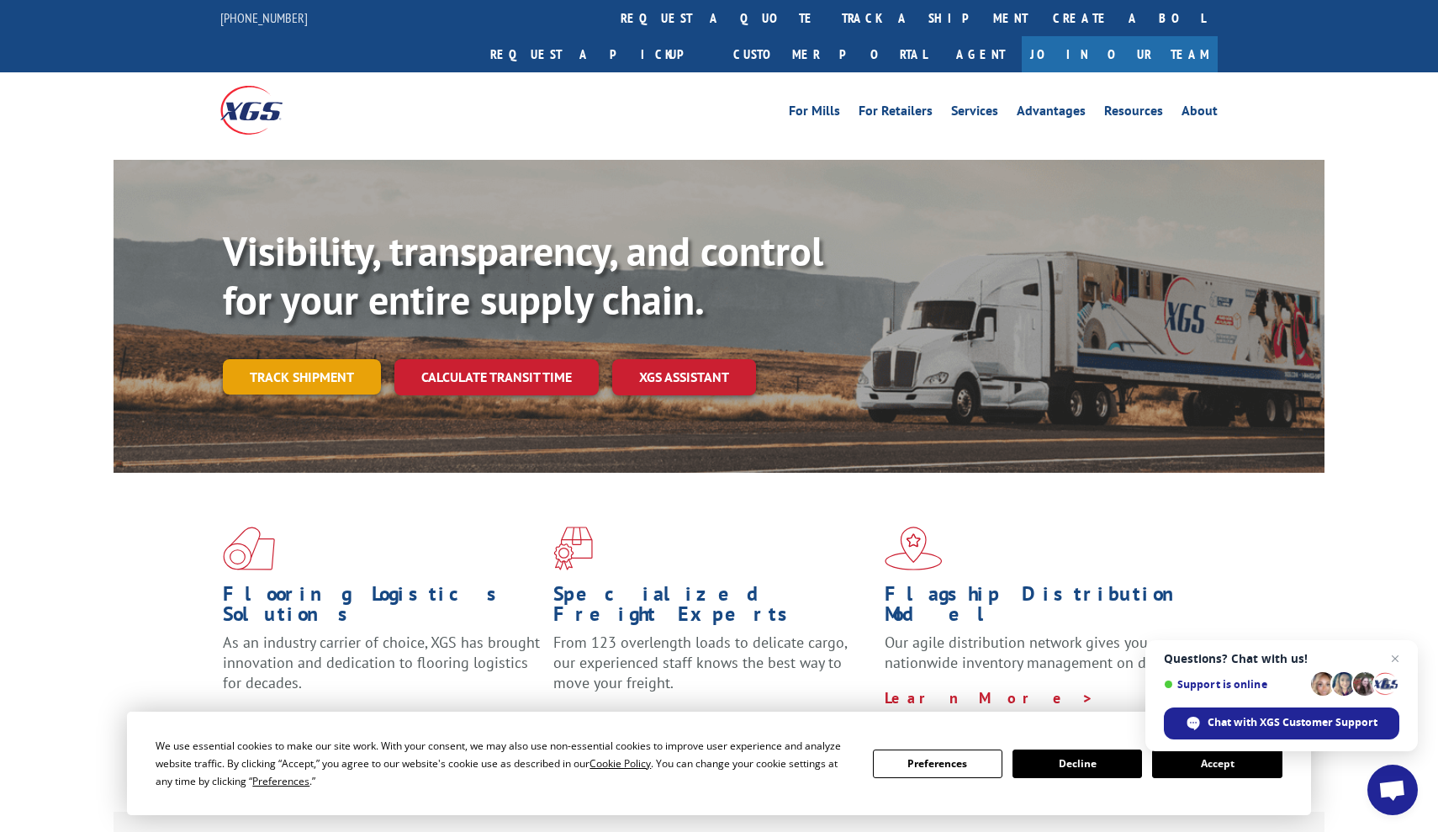  Describe the element at coordinates (620, 763) in the screenshot. I see `span: Cookie Policy` at that location.